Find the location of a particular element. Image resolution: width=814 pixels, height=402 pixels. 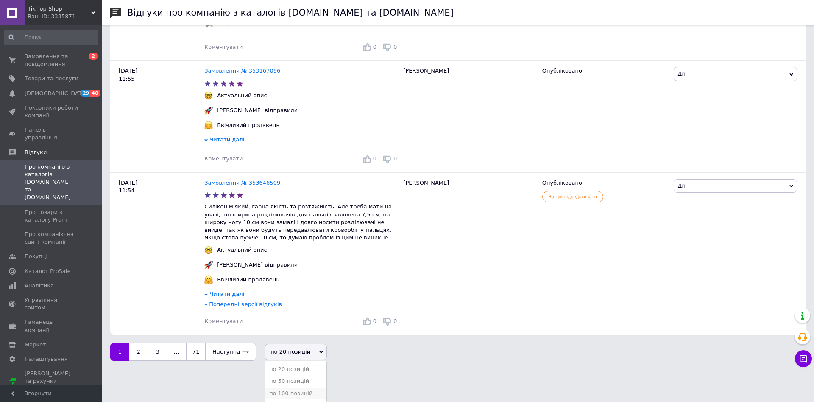

li: по 50 позицій is located at coordinates (296, 381).